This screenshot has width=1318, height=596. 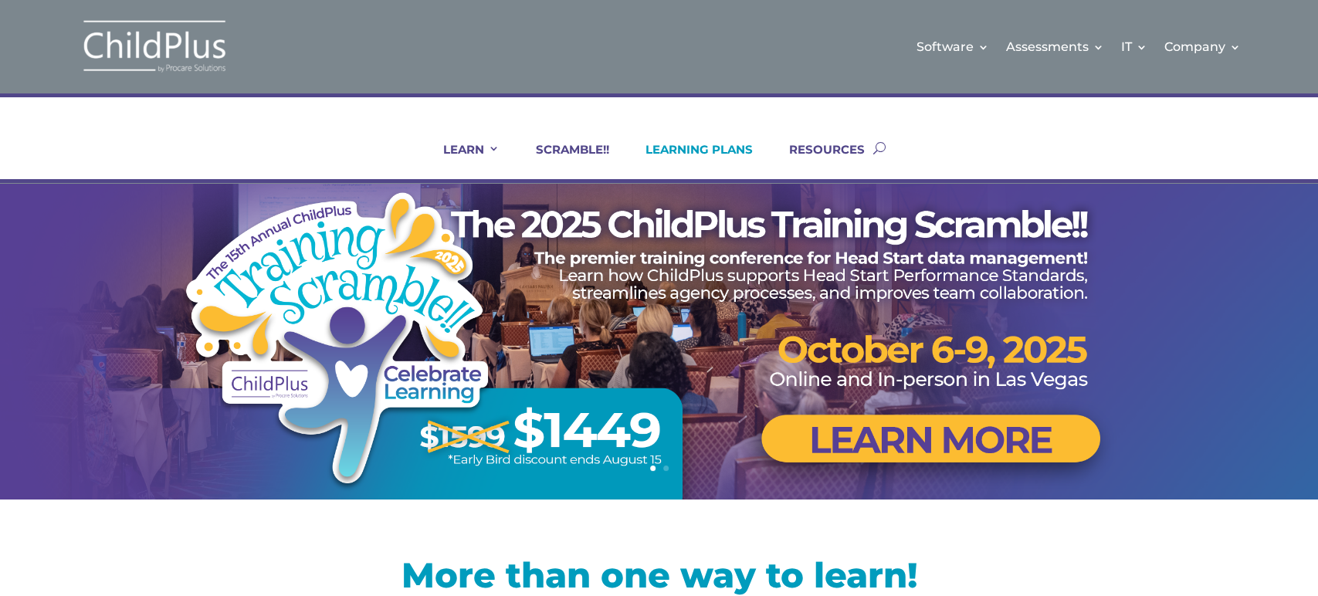 What do you see at coordinates (1202, 46) in the screenshot?
I see `a: Company` at bounding box center [1202, 46].